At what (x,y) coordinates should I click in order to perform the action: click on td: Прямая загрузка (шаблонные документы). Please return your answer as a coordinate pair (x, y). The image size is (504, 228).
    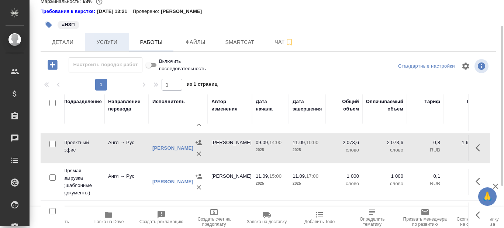
    Looking at the image, I should click on (82, 182).